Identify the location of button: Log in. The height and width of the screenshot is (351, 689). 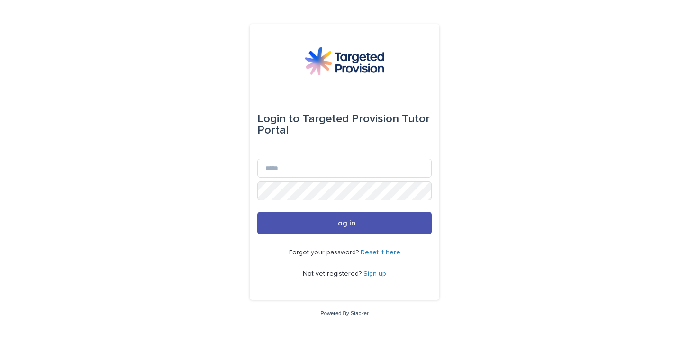
(344, 223).